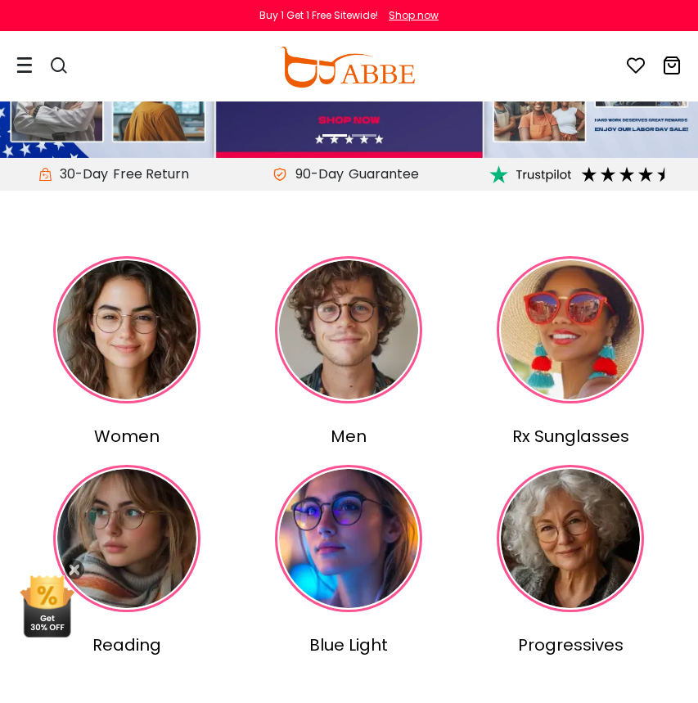  I want to click on img: Reading, so click(127, 538).